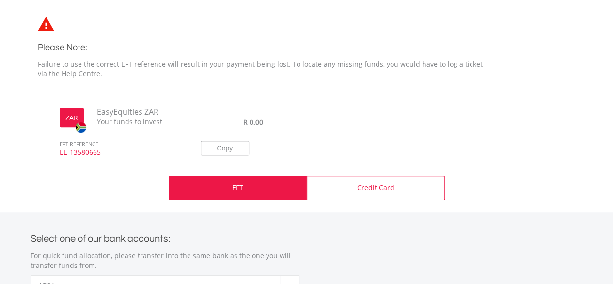 The height and width of the screenshot is (284, 613). Describe the element at coordinates (119, 157) in the screenshot. I see `span: EE-13580665` at that location.